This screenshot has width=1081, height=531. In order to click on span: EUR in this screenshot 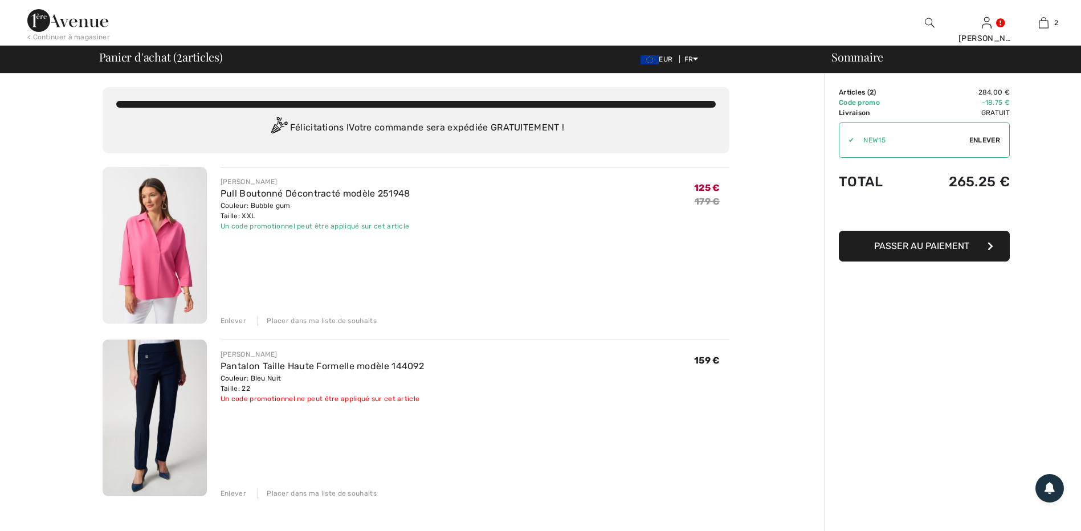, I will do `click(659, 59)`.